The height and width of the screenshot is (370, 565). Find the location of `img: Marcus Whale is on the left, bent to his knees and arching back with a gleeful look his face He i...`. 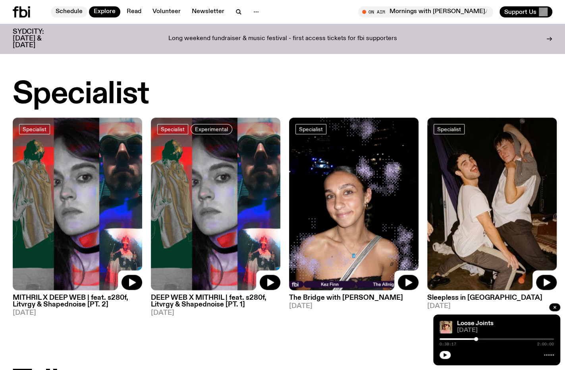

img: Marcus Whale is on the left, bent to his knees and arching back with a gleeful look his face He i... is located at coordinates (492, 204).